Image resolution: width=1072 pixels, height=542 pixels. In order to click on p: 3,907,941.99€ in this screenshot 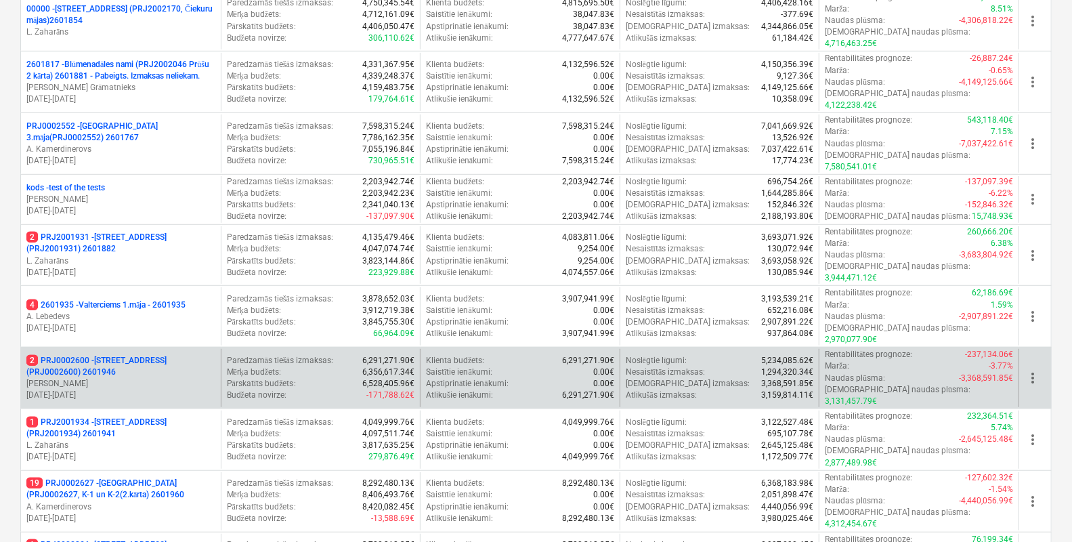, I will do `click(588, 333)`.